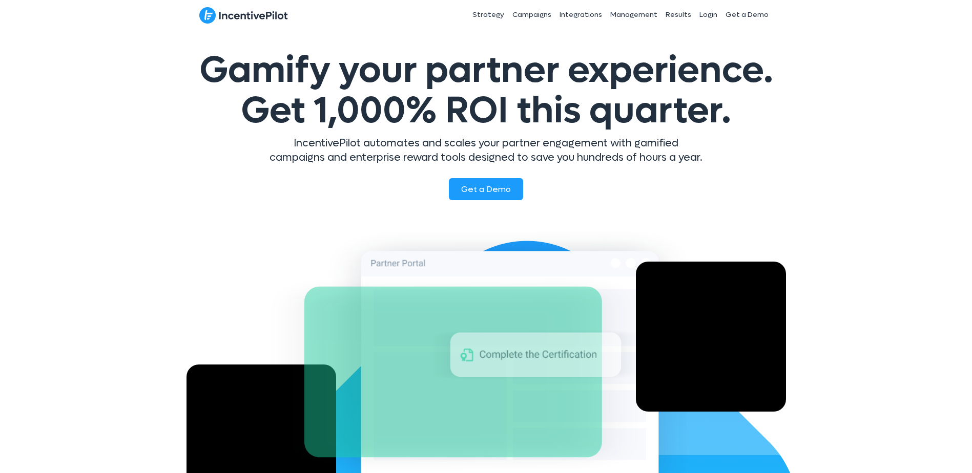 This screenshot has width=972, height=473. Describe the element at coordinates (488, 15) in the screenshot. I see `a: Strategy` at that location.